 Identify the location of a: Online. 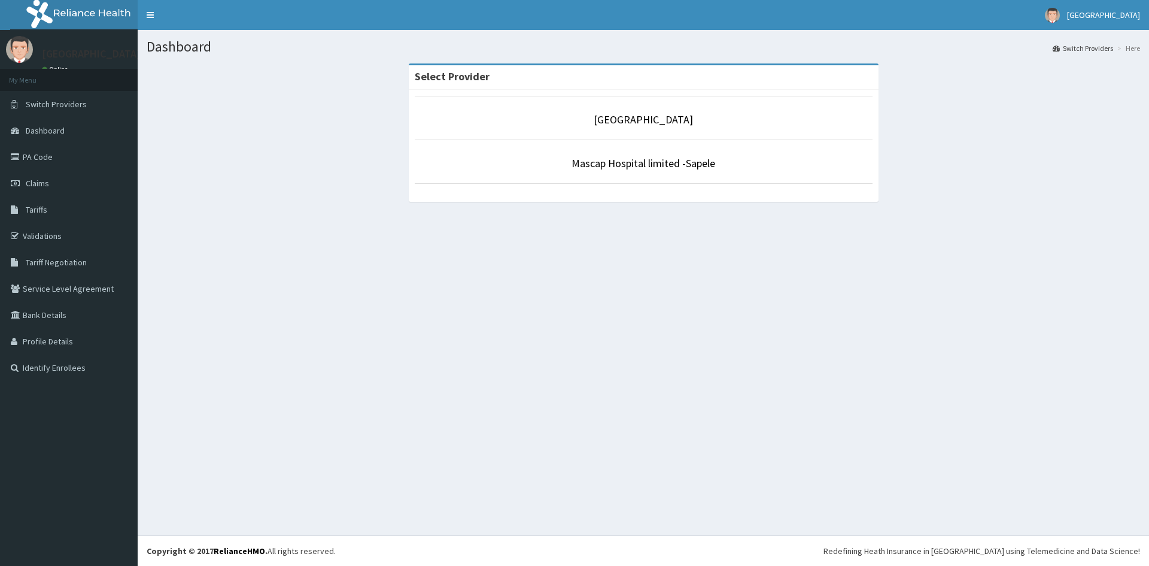
(56, 69).